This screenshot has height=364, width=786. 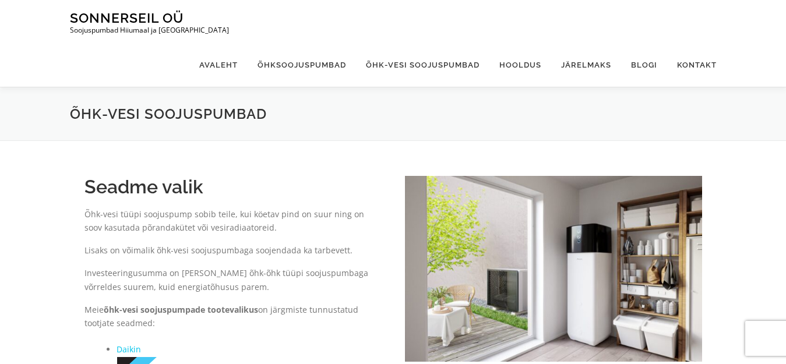 I want to click on strong: õhk-vesi soojuspumpade tootevalikus, so click(x=181, y=309).